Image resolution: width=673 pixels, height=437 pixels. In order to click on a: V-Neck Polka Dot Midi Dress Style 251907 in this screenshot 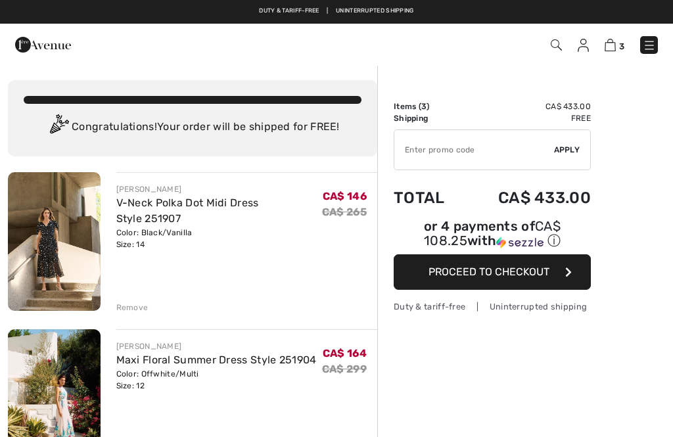, I will do `click(187, 210)`.